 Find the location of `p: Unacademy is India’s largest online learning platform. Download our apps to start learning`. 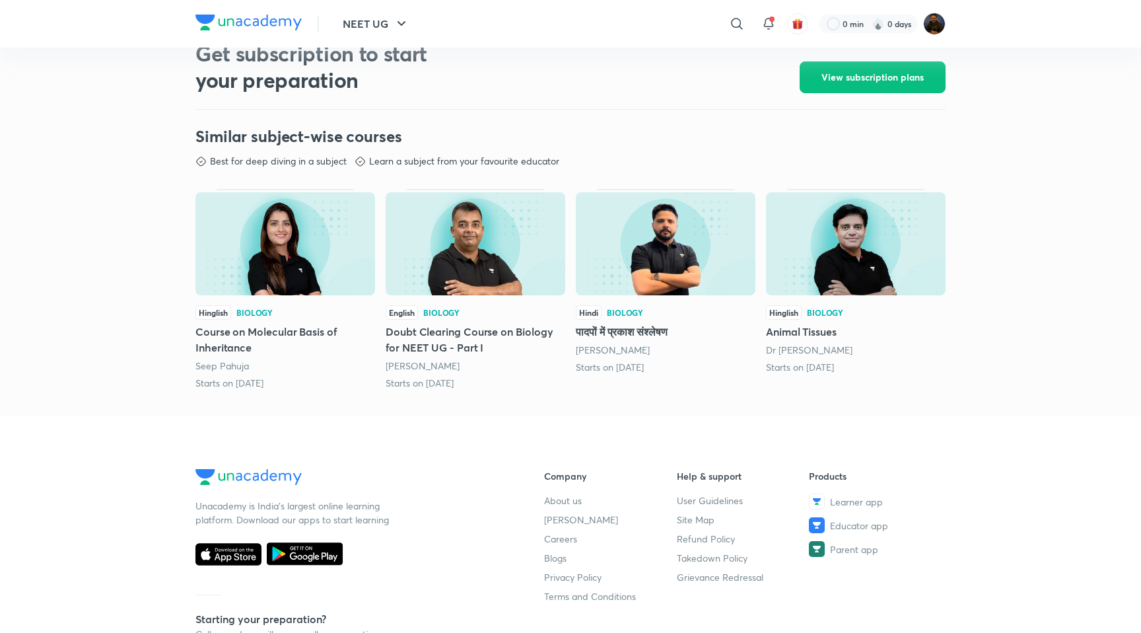

p: Unacademy is India’s largest online learning platform. Download our apps to start learning is located at coordinates (295, 512).